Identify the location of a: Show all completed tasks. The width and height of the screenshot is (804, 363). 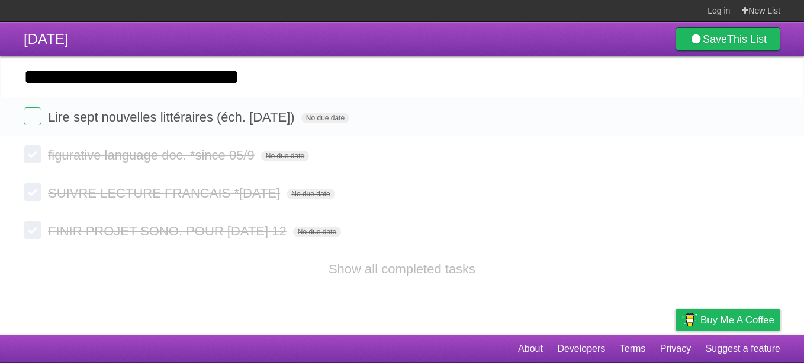
(402, 268).